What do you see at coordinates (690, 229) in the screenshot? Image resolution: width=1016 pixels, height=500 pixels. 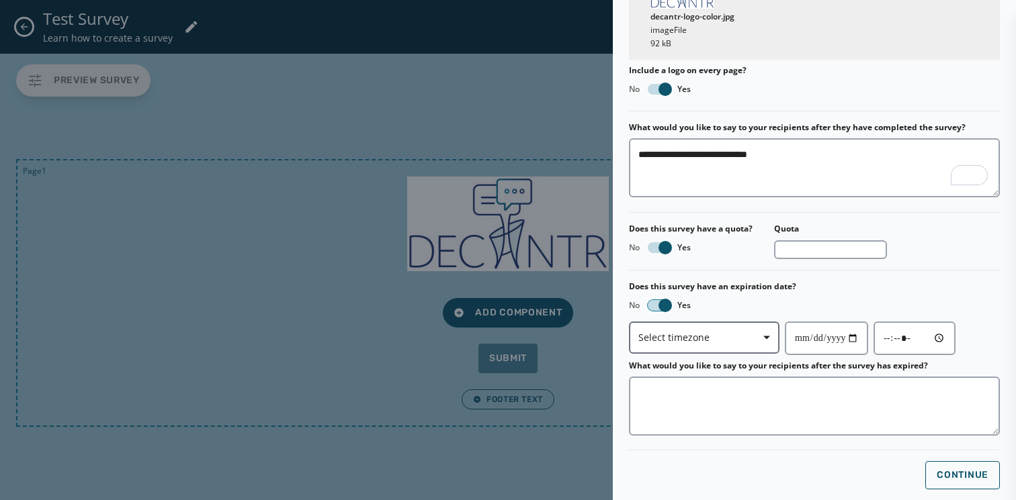 I see `label: Does this survey have a quota?` at bounding box center [690, 229].